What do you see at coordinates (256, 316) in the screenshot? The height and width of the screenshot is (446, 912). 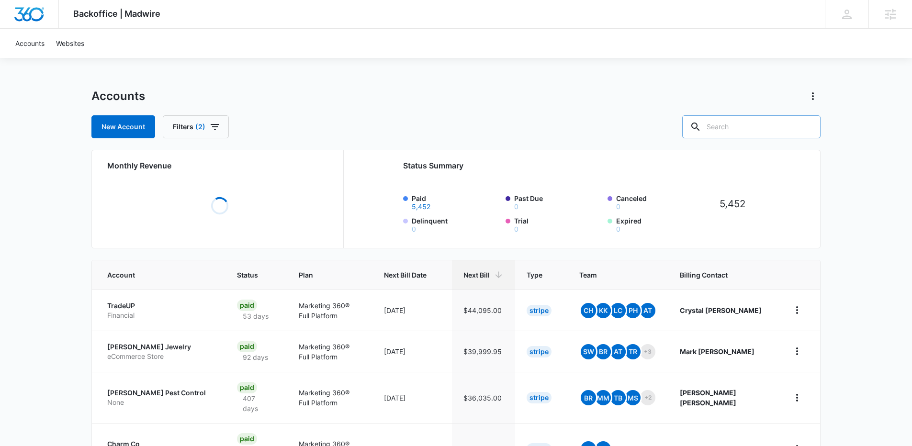 I see `p: 53 days` at bounding box center [256, 316].